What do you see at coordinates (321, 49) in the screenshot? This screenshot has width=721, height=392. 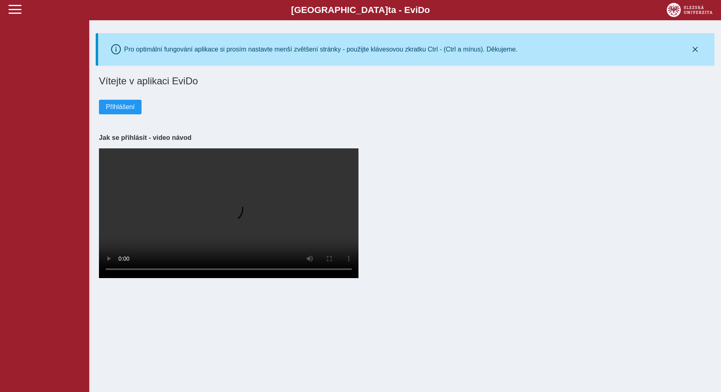 I see `div: Pro optimální fungování aplikace si prosím nastavte menší zvětšení stránky - použijte klávesovou ...` at bounding box center [321, 49].